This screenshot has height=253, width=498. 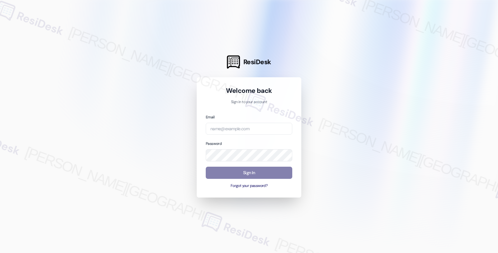 What do you see at coordinates (249, 102) in the screenshot?
I see `p: Sign in to your account` at bounding box center [249, 102].